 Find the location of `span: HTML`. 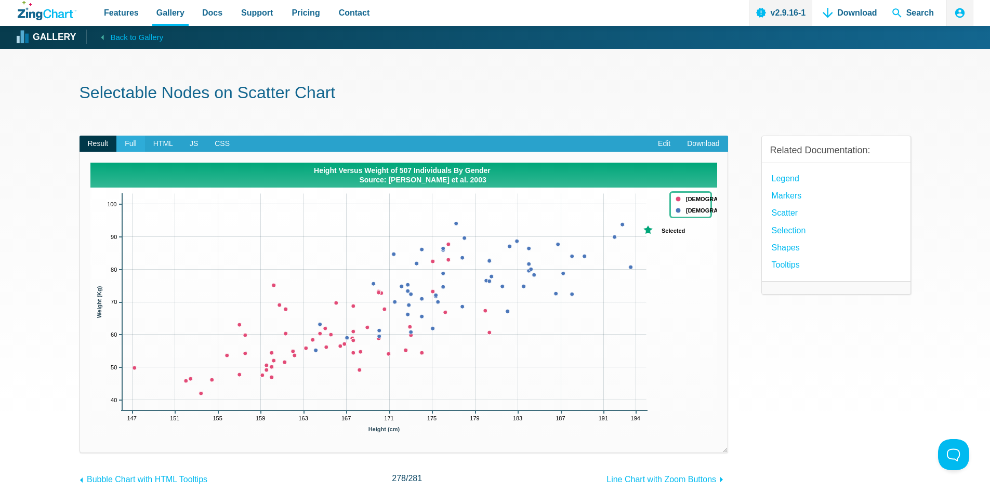

span: HTML is located at coordinates (163, 144).